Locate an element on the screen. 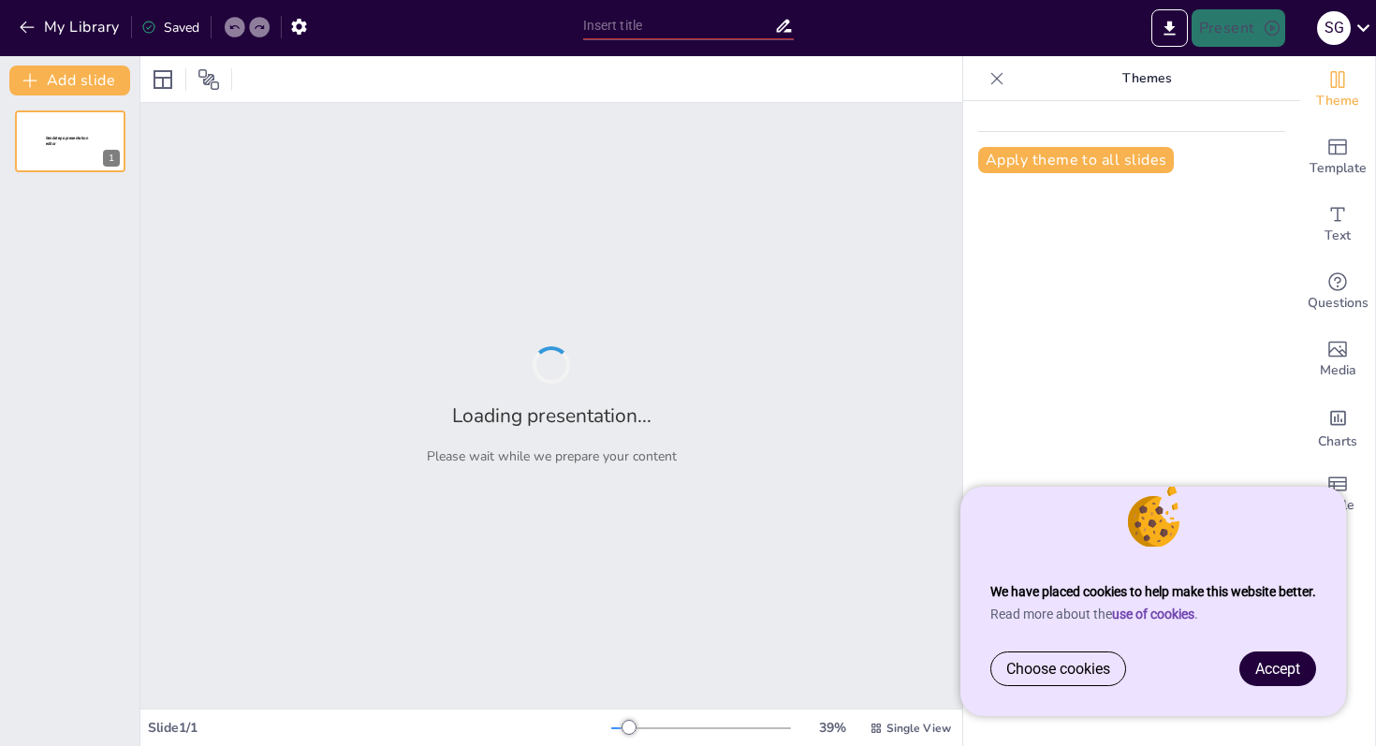  span: Accept is located at coordinates (1277, 668).